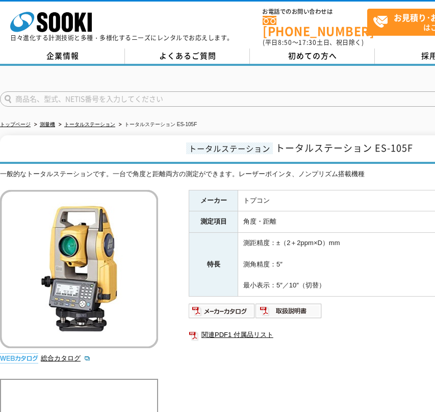 This screenshot has width=435, height=412. What do you see at coordinates (214, 264) in the screenshot?
I see `th: 特長` at bounding box center [214, 264].